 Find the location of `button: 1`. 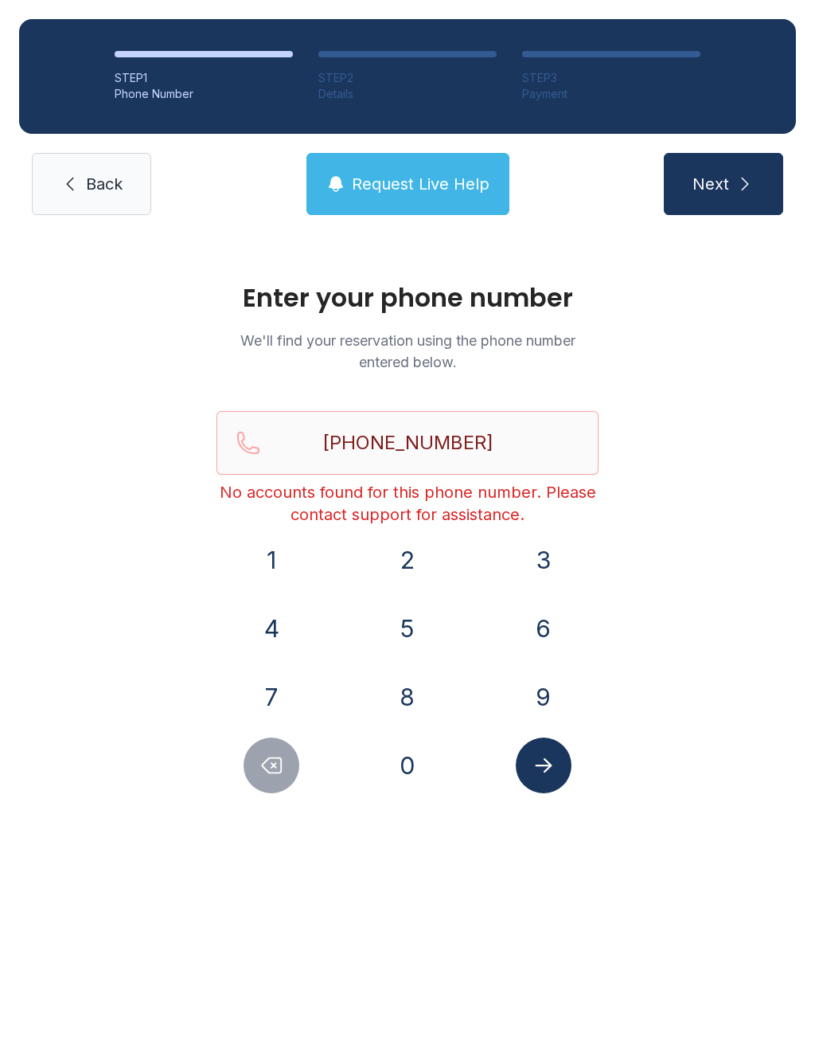

button: 1 is located at coordinates (272, 560).